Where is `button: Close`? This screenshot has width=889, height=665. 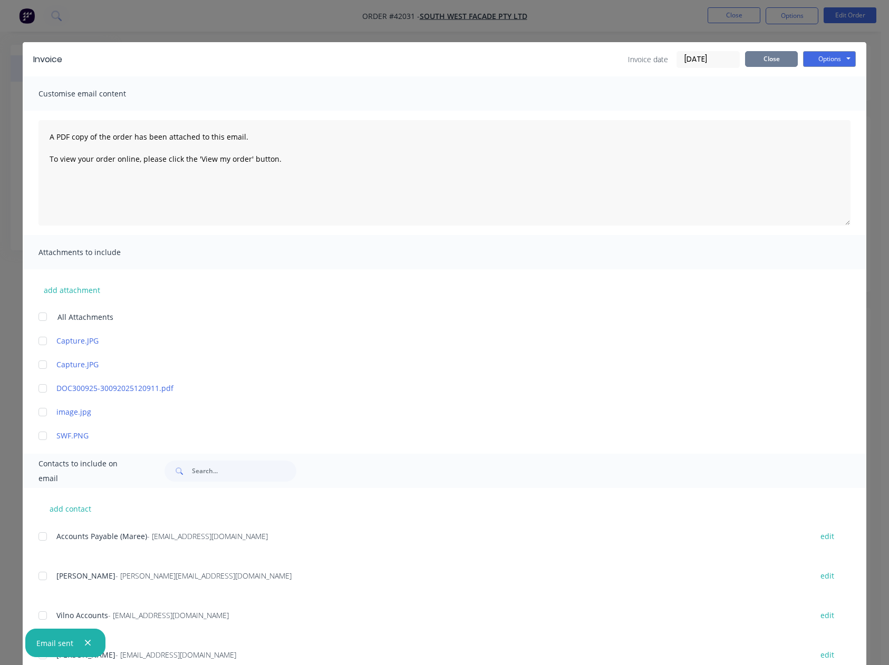
button: Close is located at coordinates (771, 59).